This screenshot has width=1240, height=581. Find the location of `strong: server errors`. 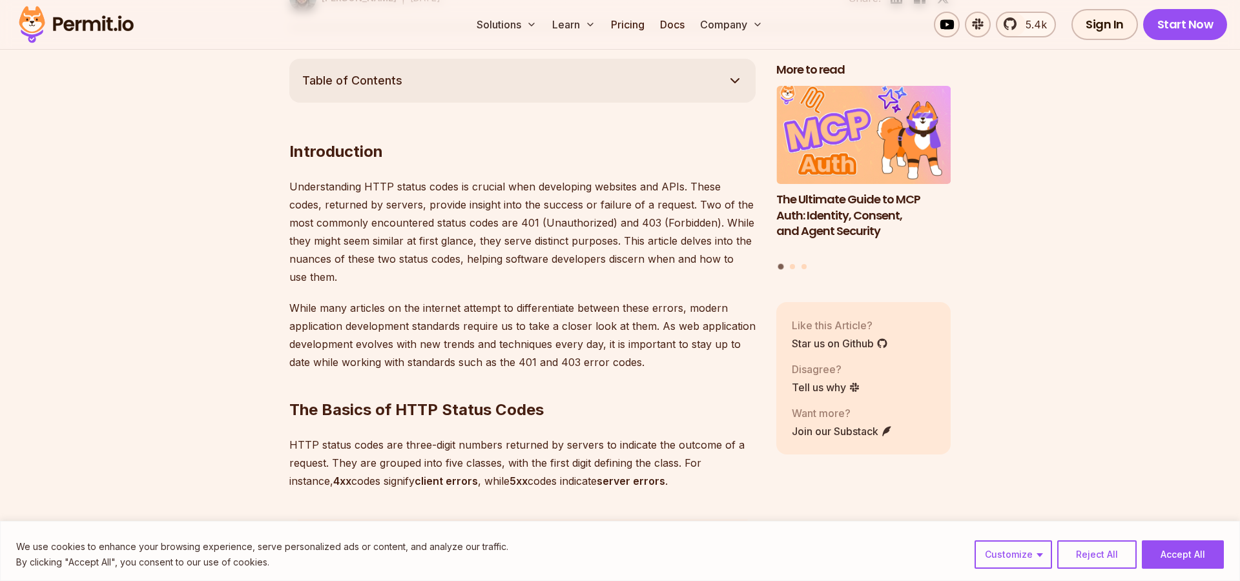

strong: server errors is located at coordinates (631, 481).